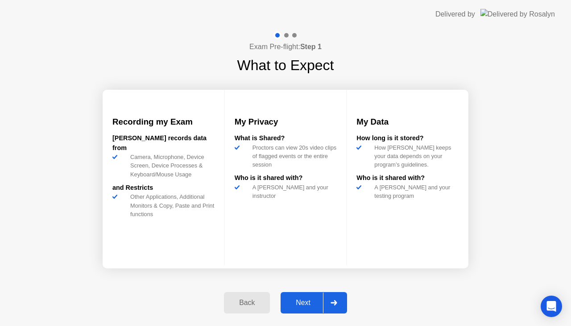  Describe the element at coordinates (170, 165) in the screenshot. I see `div: Camera, Microphone, Device Screen, Device Processes & Keyboard/Mouse Usage` at that location.